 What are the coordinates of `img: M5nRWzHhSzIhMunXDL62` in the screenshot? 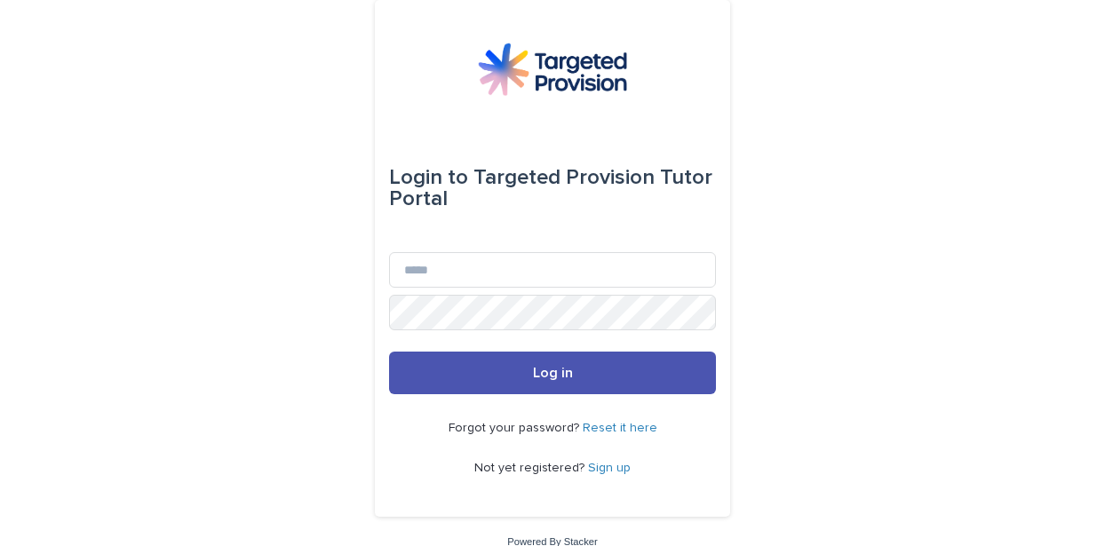 It's located at (552, 69).